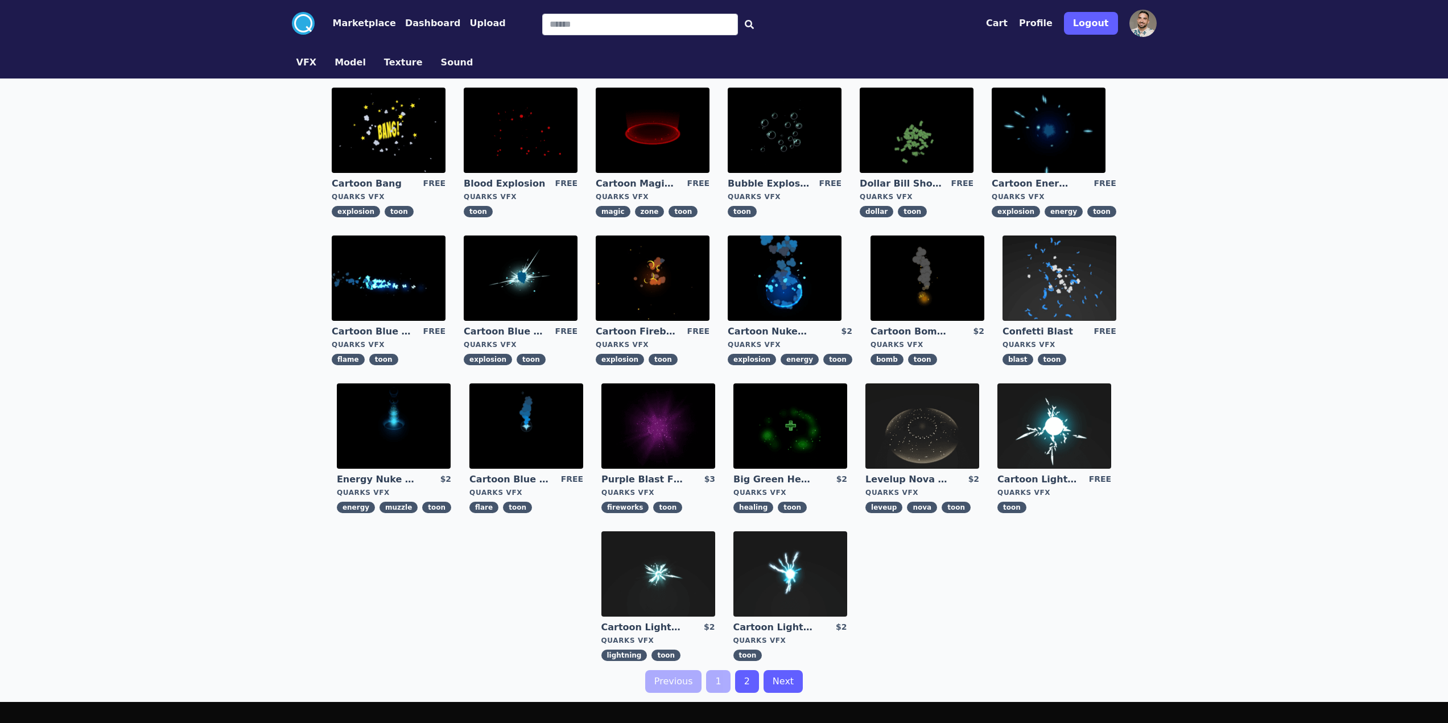 The image size is (1448, 723). I want to click on span: bomb, so click(887, 359).